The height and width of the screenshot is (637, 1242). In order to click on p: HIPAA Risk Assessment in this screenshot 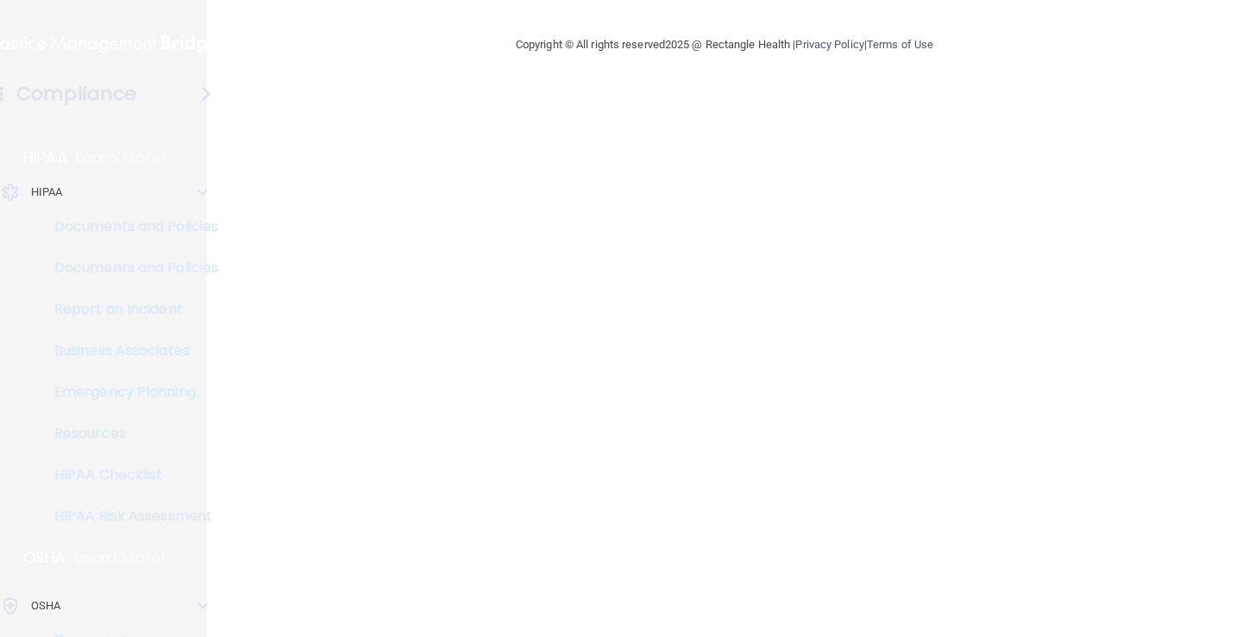, I will do `click(129, 517)`.